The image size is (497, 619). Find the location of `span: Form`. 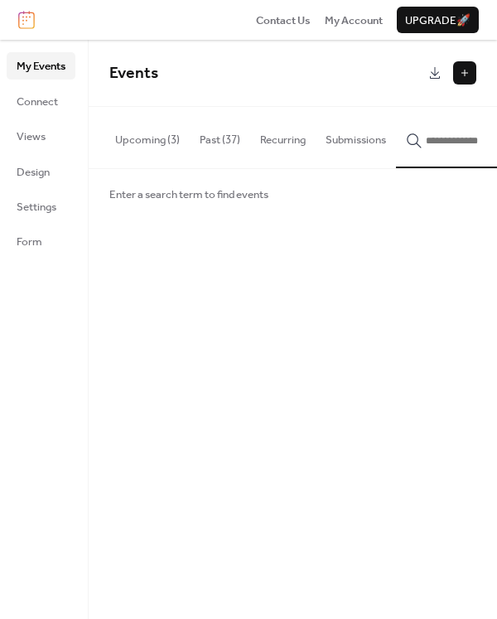

span: Form is located at coordinates (29, 242).